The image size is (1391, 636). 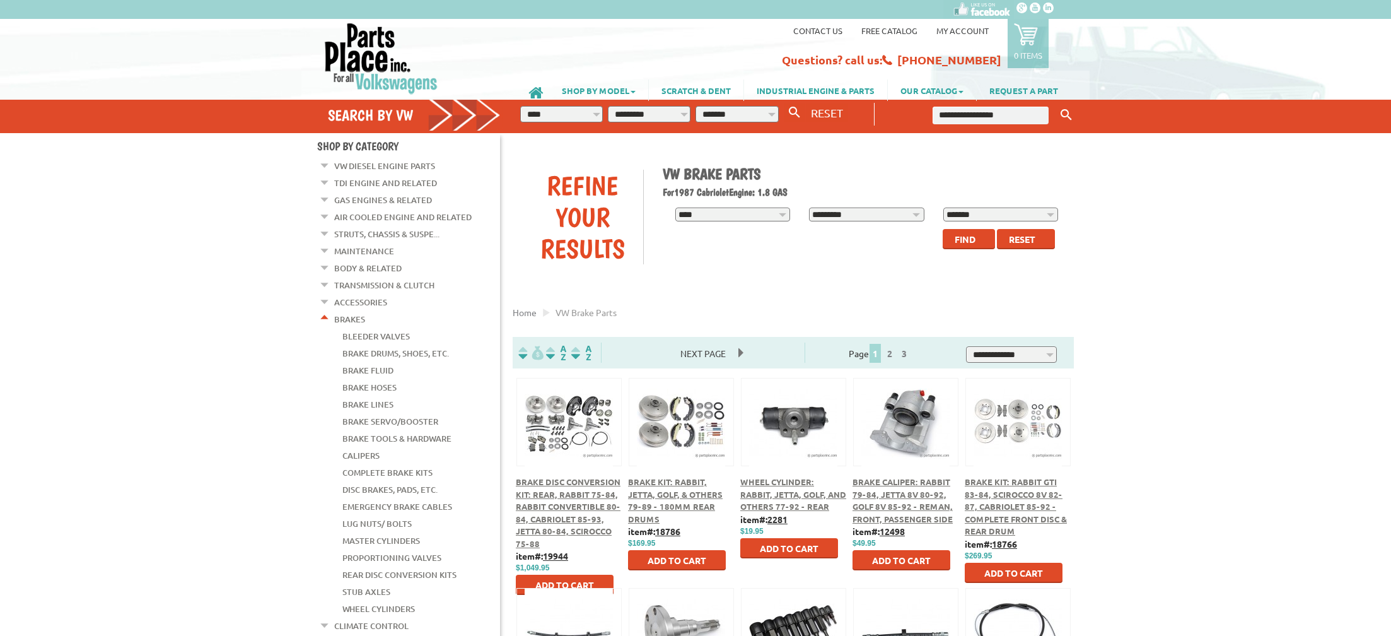 What do you see at coordinates (583, 217) in the screenshot?
I see `div: Refine Your Results` at bounding box center [583, 217].